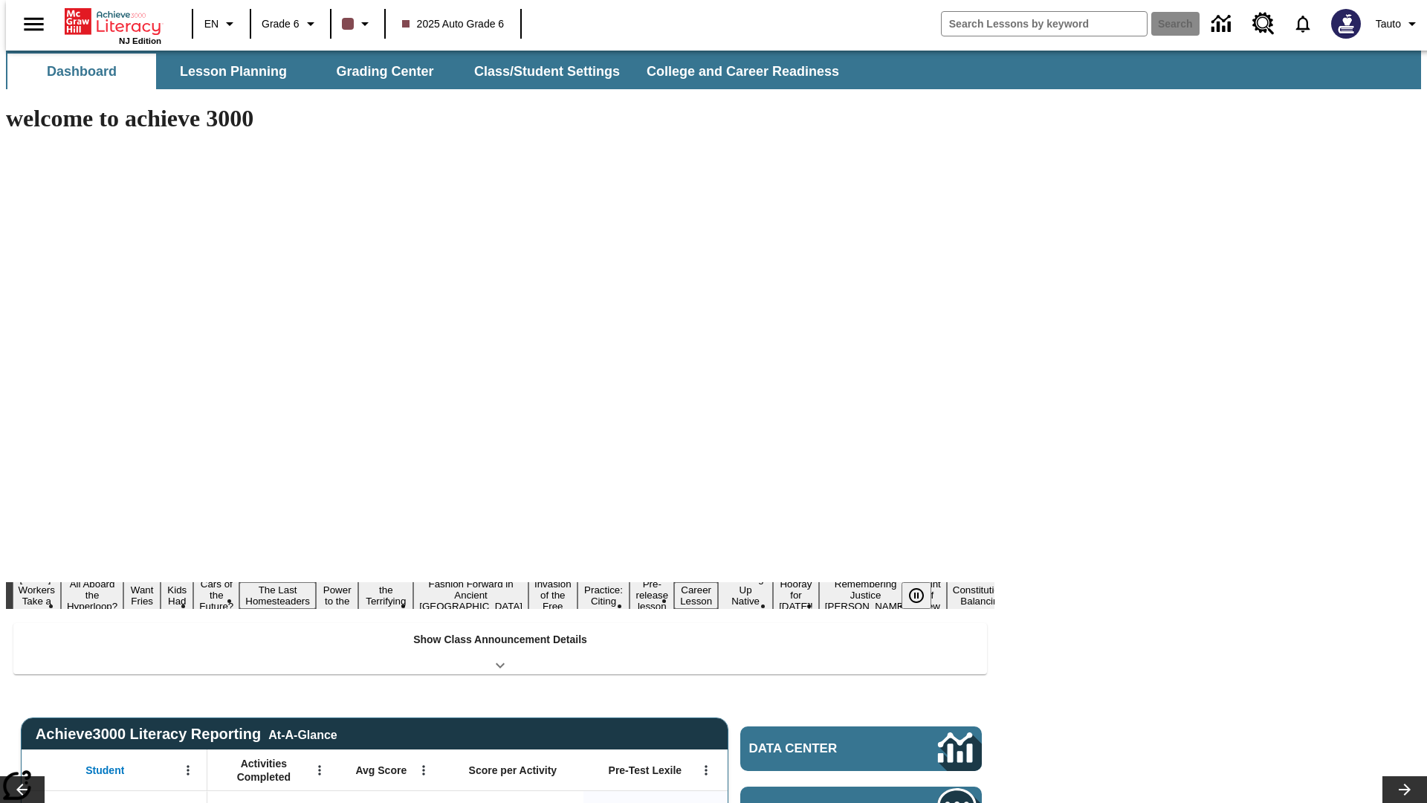  Describe the element at coordinates (105, 770) in the screenshot. I see `span: Student` at that location.